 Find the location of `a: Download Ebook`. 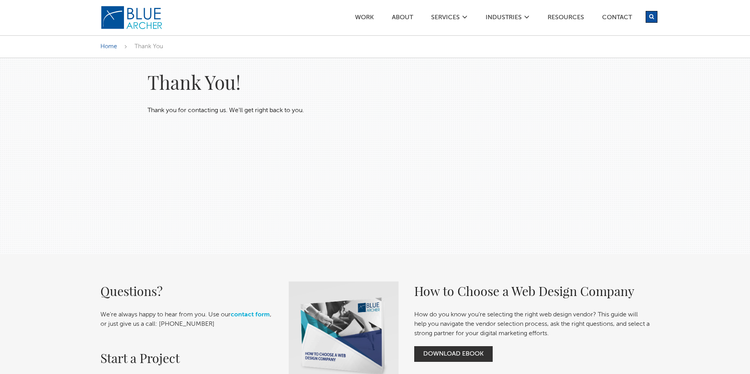

a: Download Ebook is located at coordinates (453, 354).